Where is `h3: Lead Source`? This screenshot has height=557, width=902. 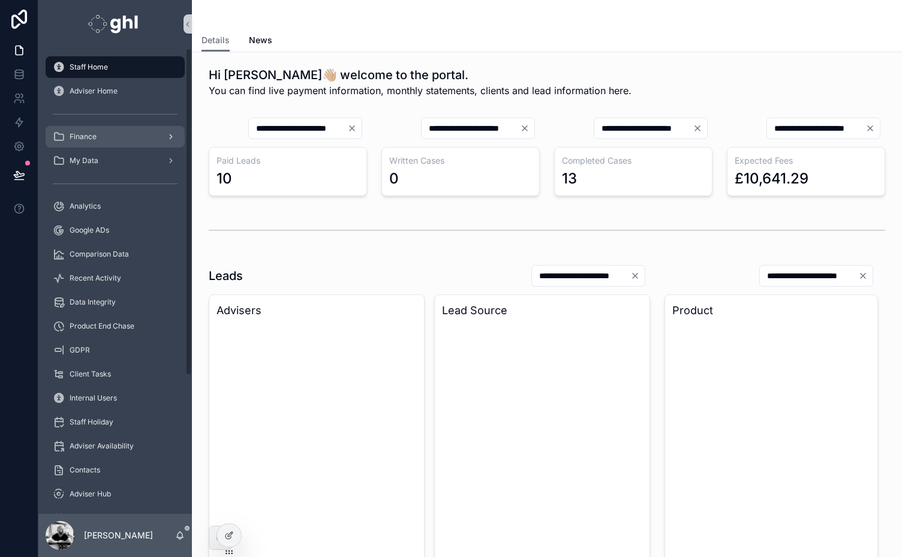
h3: Lead Source is located at coordinates (542, 311).